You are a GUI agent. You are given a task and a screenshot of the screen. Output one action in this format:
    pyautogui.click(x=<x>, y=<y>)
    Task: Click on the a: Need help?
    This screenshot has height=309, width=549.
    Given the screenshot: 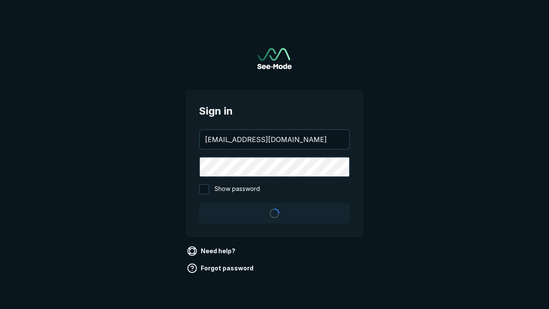 What is the action you would take?
    pyautogui.click(x=212, y=251)
    